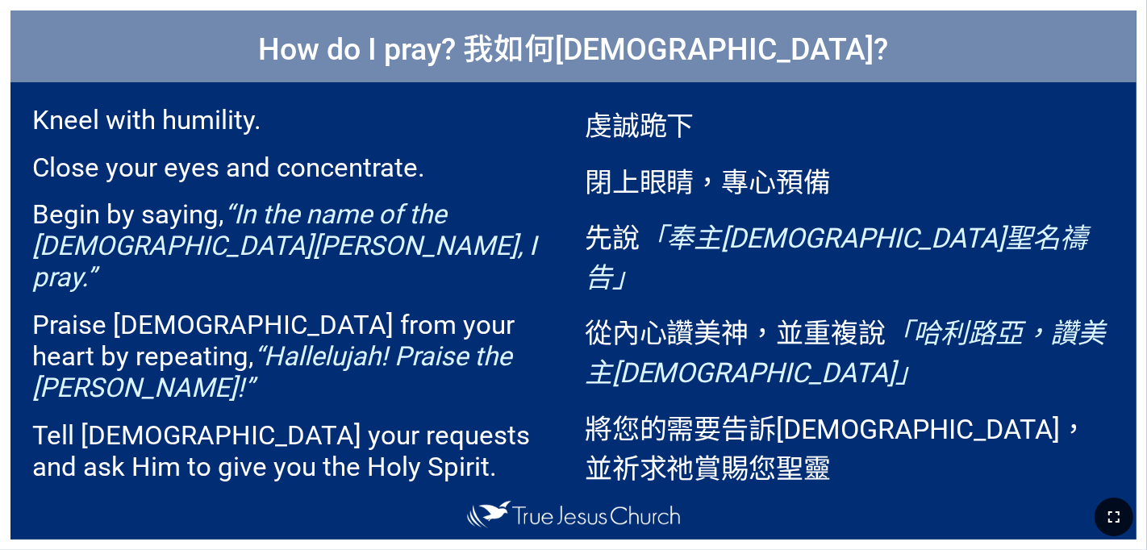 This screenshot has width=1147, height=550. Describe the element at coordinates (297, 245) in the screenshot. I see `p: Begin by saying,` at that location.